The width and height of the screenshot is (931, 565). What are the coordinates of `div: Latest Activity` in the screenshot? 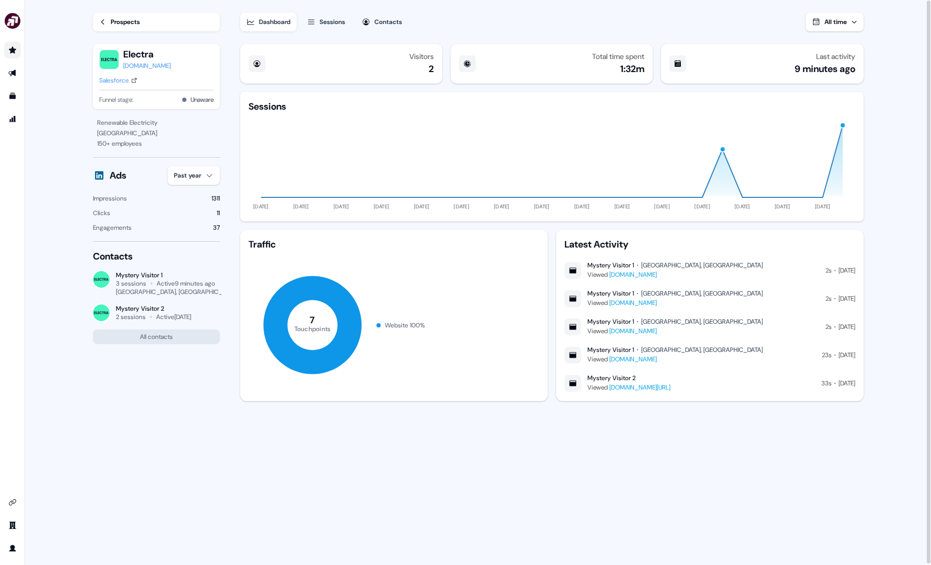 It's located at (710, 244).